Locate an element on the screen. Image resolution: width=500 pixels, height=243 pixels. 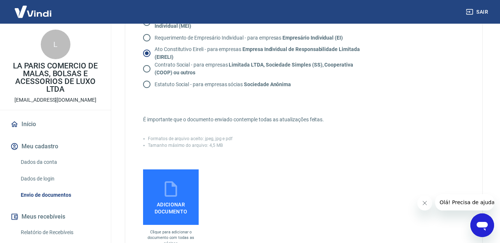
button: Sair is located at coordinates (477, 12).